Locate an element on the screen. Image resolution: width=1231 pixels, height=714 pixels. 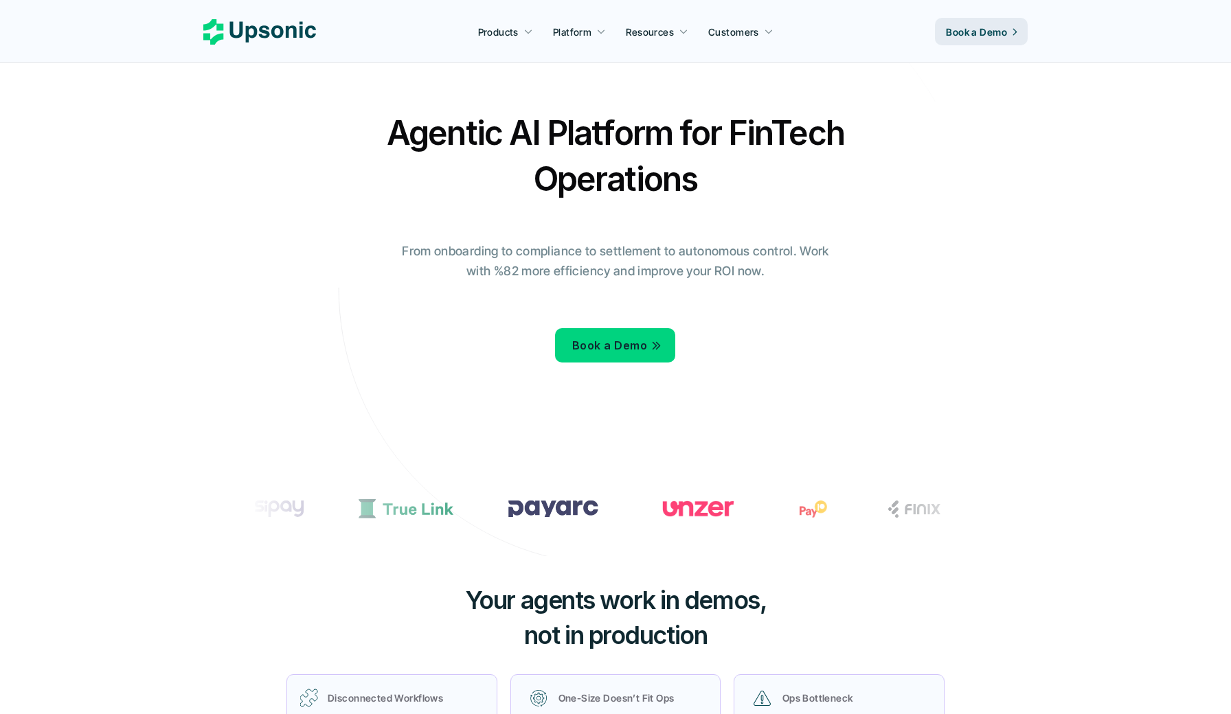
p: Customers is located at coordinates (734, 32).